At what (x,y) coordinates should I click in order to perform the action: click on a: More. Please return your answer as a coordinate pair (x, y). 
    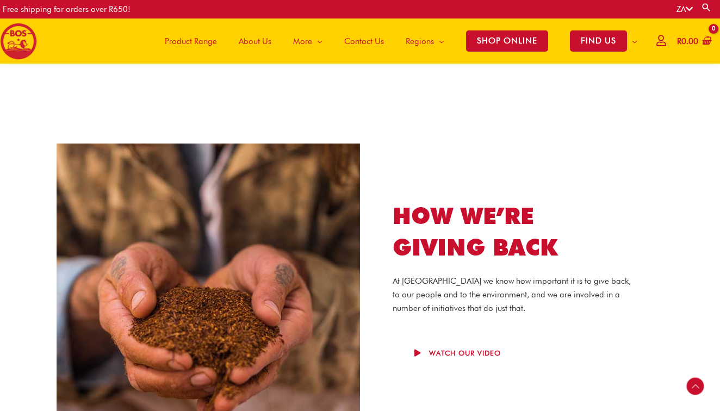
    Looking at the image, I should click on (308, 41).